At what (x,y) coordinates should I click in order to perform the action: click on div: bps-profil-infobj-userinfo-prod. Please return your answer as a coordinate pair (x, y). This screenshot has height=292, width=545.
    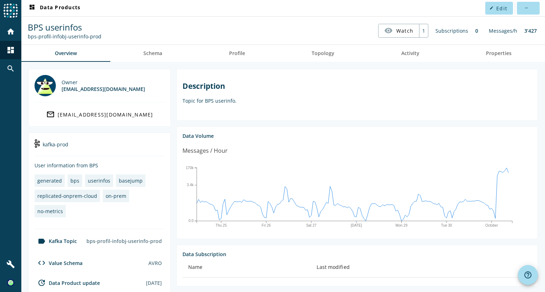
    Looking at the image, I should click on (124, 241).